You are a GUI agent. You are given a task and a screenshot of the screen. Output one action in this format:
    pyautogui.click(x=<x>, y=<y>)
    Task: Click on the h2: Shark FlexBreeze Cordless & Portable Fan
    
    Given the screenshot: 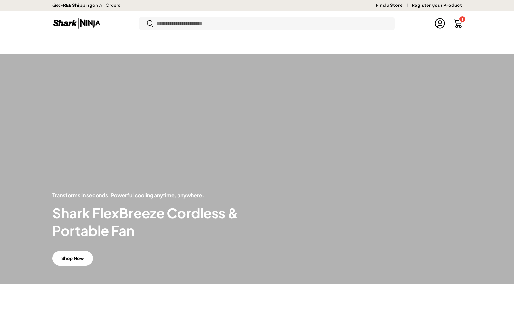 What is the action you would take?
    pyautogui.click(x=155, y=222)
    